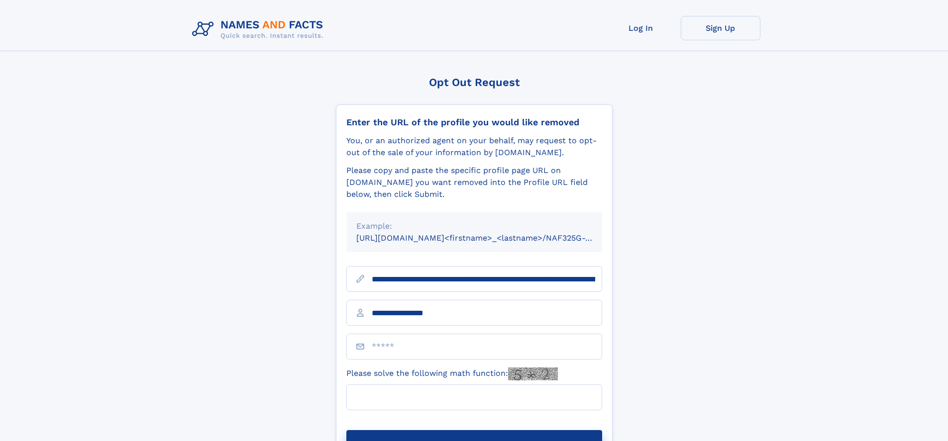 The image size is (948, 441). Describe the element at coordinates (641, 28) in the screenshot. I see `a: Log In` at that location.